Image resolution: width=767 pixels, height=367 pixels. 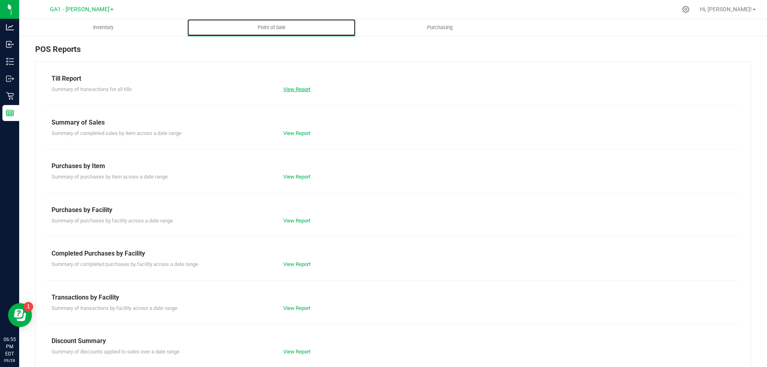 What do you see at coordinates (439, 28) in the screenshot?
I see `a: Purchasing` at bounding box center [439, 28].